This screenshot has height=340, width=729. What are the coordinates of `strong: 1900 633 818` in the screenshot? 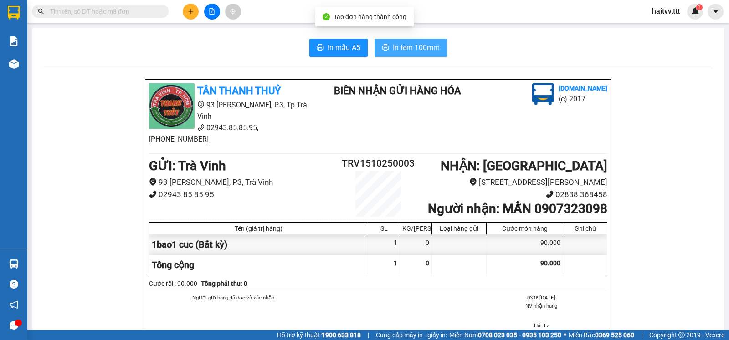 It's located at (341, 335).